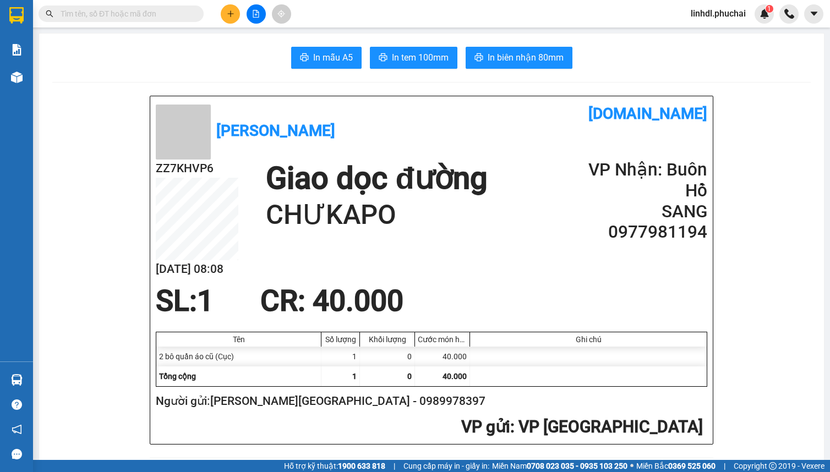  Describe the element at coordinates (814, 14) in the screenshot. I see `span: caret-down` at that location.